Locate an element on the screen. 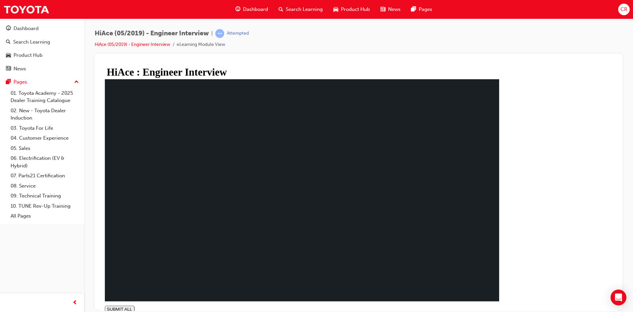  div: Attempted is located at coordinates (238, 33).